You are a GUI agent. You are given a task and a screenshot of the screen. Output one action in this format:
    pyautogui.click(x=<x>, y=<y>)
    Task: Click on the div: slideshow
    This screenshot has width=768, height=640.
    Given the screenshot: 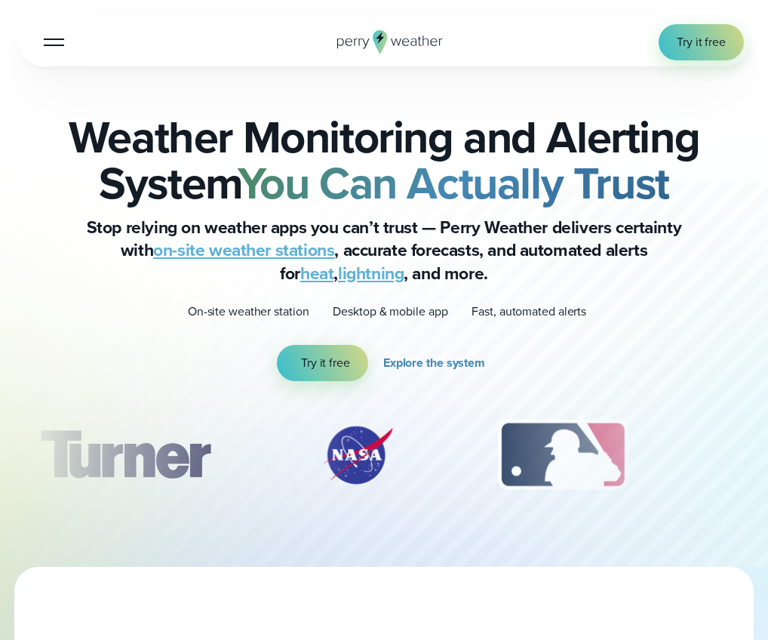 What is the action you would take?
    pyautogui.click(x=384, y=459)
    